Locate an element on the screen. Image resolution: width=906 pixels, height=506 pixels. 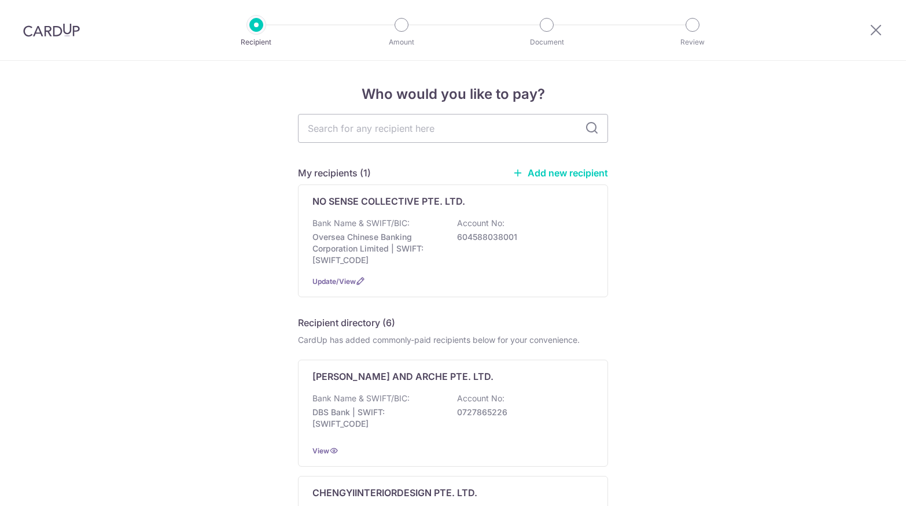
span: View is located at coordinates (321, 451).